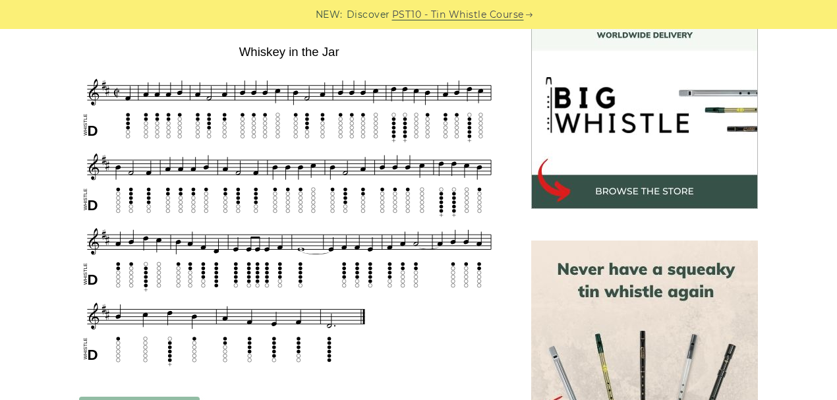  I want to click on a: PST10 - Tin Whistle Course, so click(458, 15).